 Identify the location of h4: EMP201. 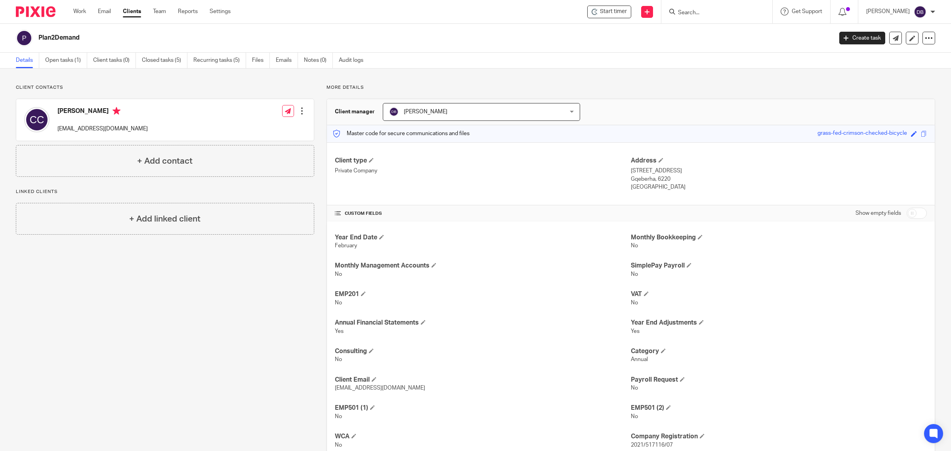
(483, 294).